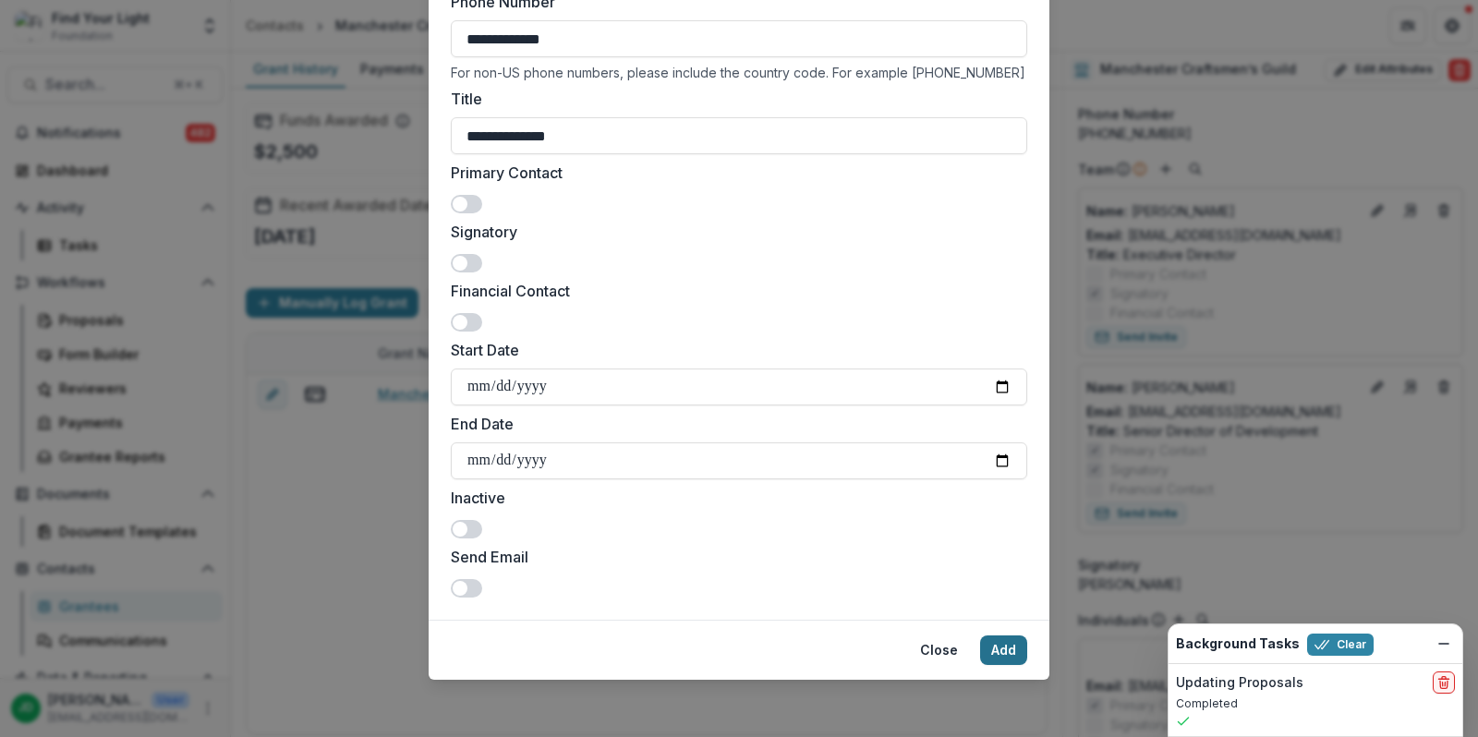 This screenshot has height=737, width=1478. I want to click on label: Inactive, so click(734, 498).